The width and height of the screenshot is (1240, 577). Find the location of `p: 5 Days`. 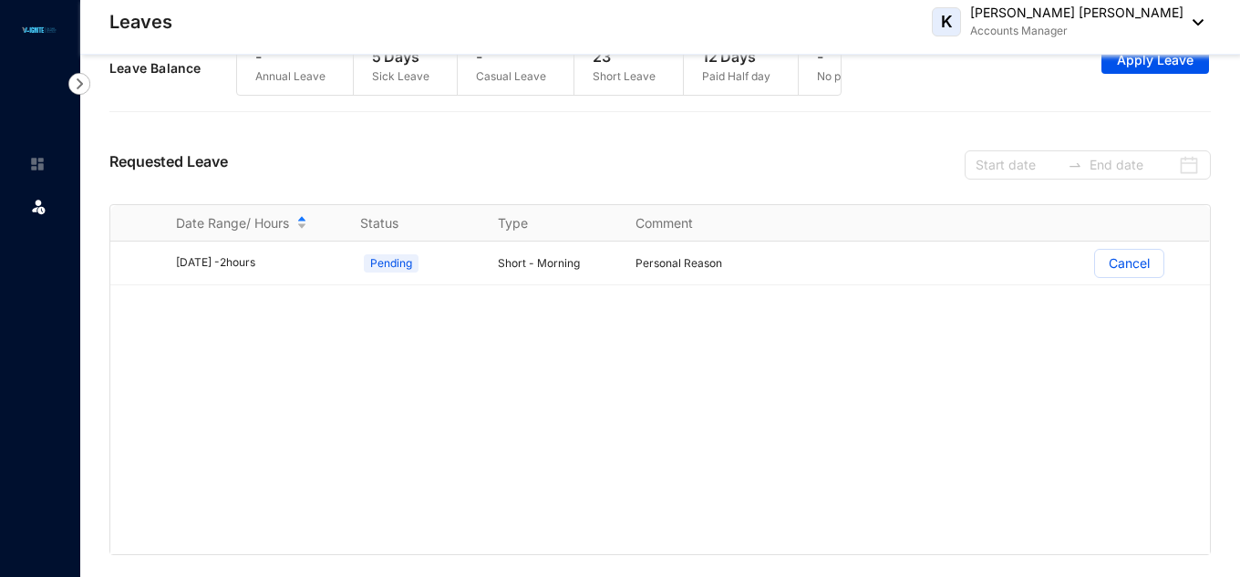

p: 5 Days is located at coordinates (400, 57).